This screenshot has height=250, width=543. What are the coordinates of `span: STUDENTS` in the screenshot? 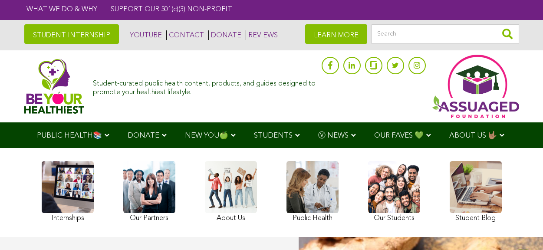 It's located at (273, 135).